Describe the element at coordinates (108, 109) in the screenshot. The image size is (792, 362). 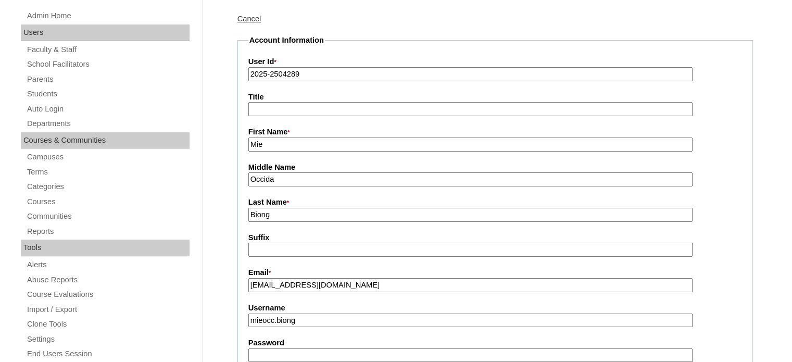
I see `a: Auto Login` at that location.